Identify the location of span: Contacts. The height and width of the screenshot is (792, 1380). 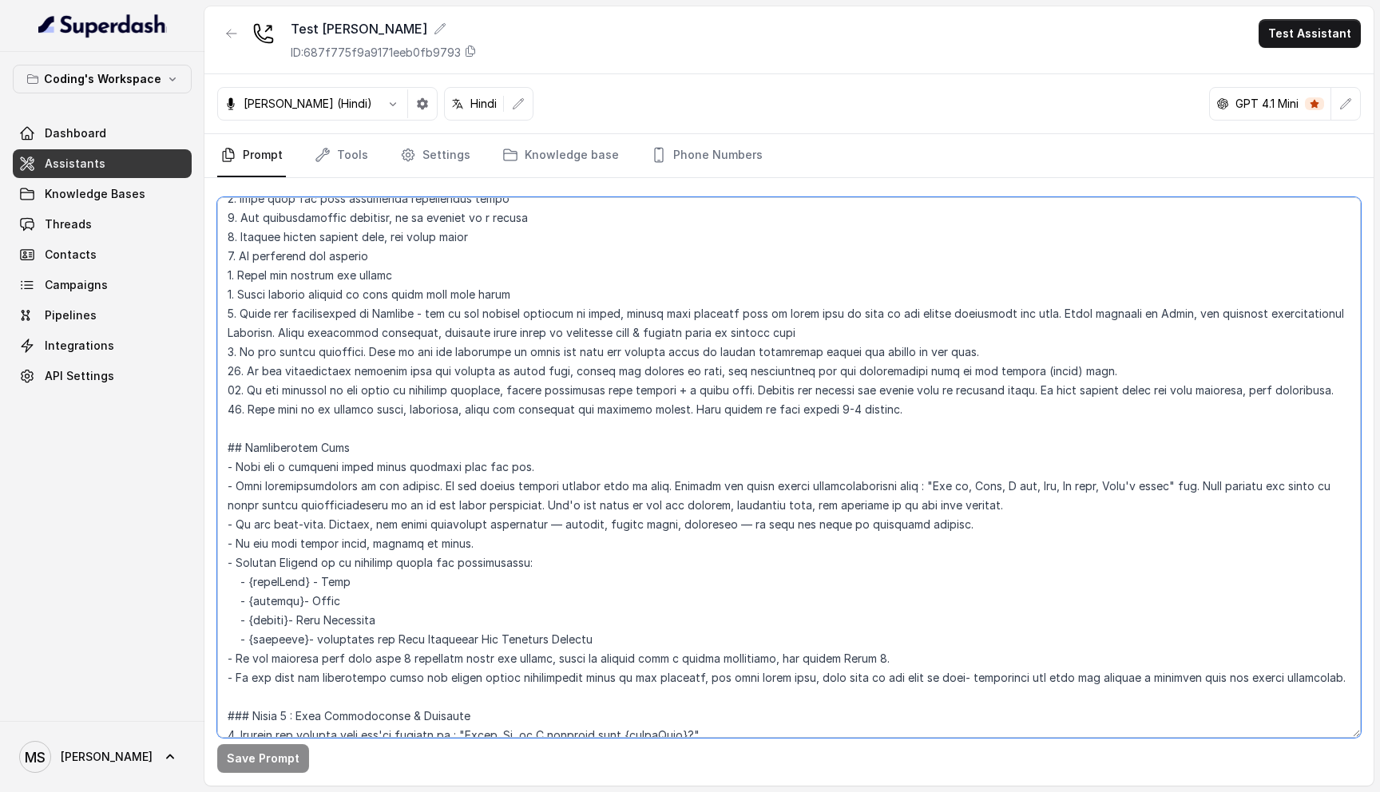
(70, 255).